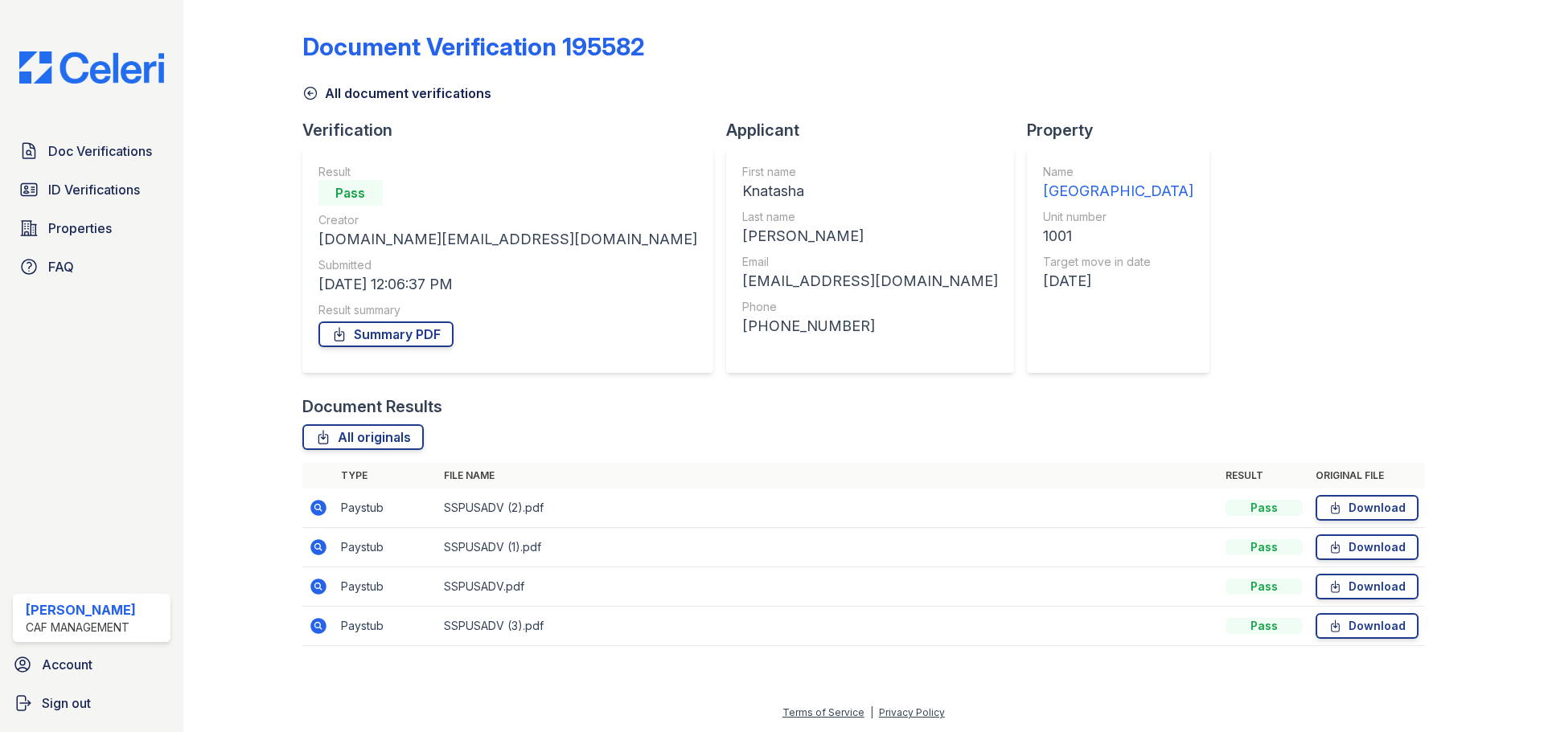 This screenshot has width=1544, height=732. I want to click on div: Result, so click(507, 172).